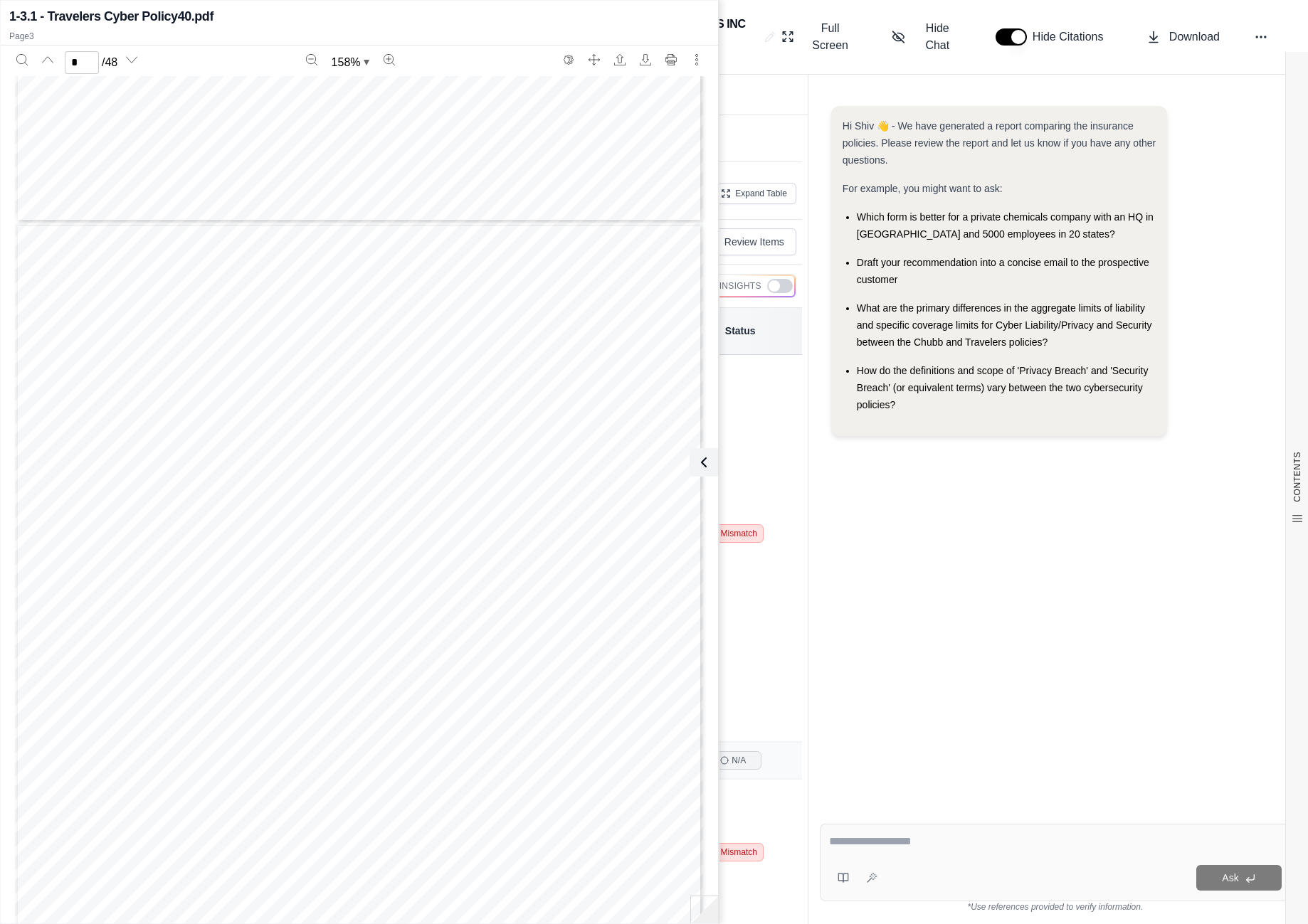 The height and width of the screenshot is (924, 1308). Describe the element at coordinates (595, 59) in the screenshot. I see `button: Full screen` at that location.